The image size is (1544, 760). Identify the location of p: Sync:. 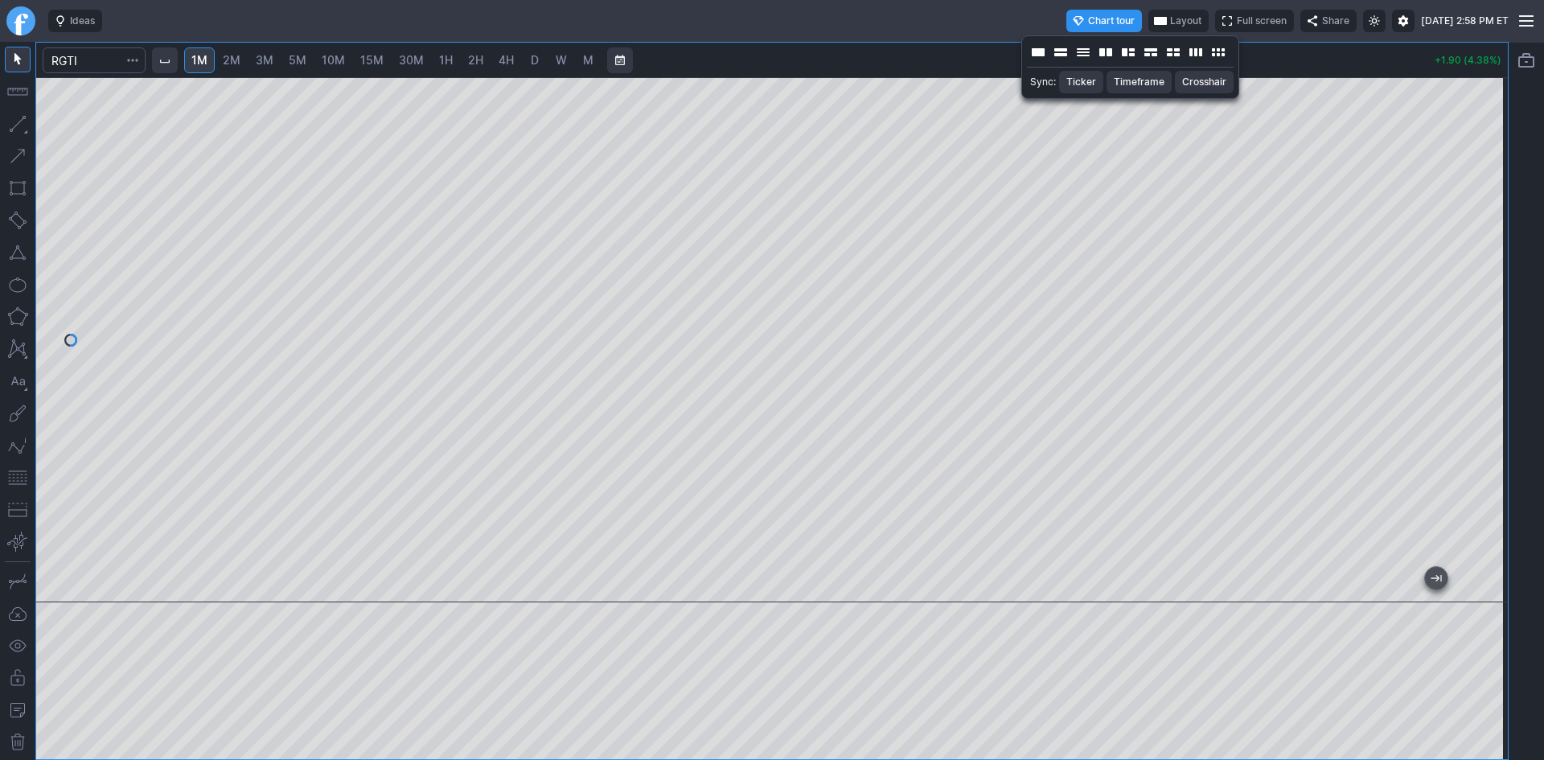
(1043, 82).